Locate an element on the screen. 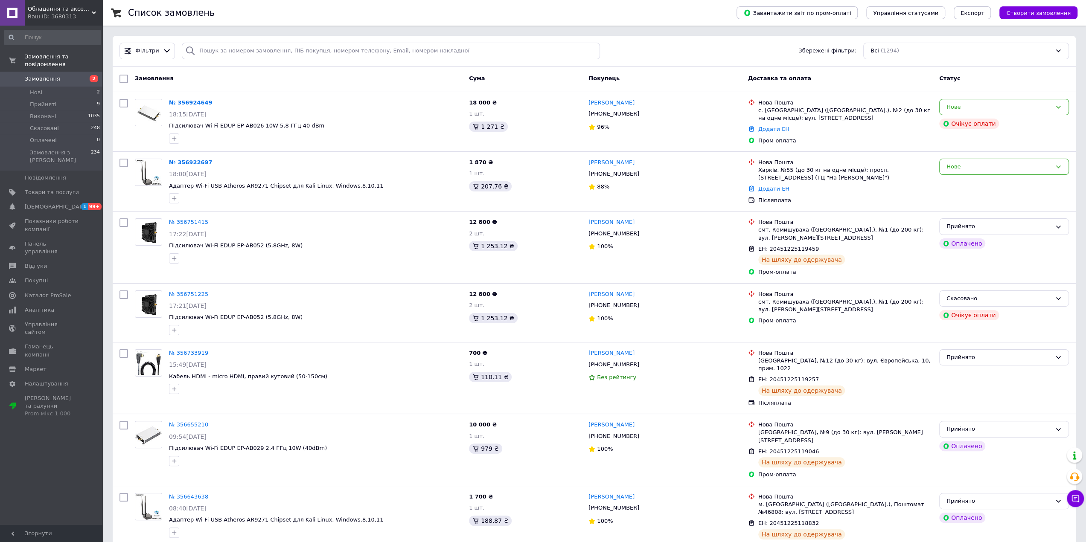 This screenshot has height=542, width=1086. span: 1 700 ₴ is located at coordinates (481, 497).